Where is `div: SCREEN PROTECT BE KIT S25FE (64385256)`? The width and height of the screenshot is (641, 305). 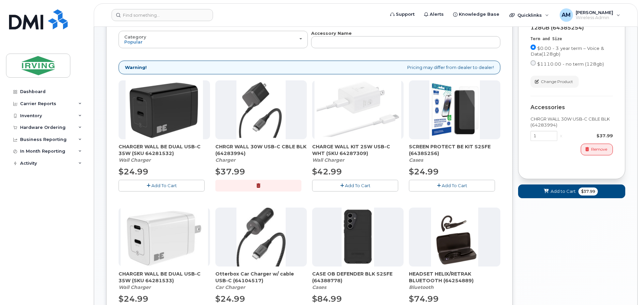
div: SCREEN PROTECT BE KIT S25FE (64385256) is located at coordinates (455, 153).